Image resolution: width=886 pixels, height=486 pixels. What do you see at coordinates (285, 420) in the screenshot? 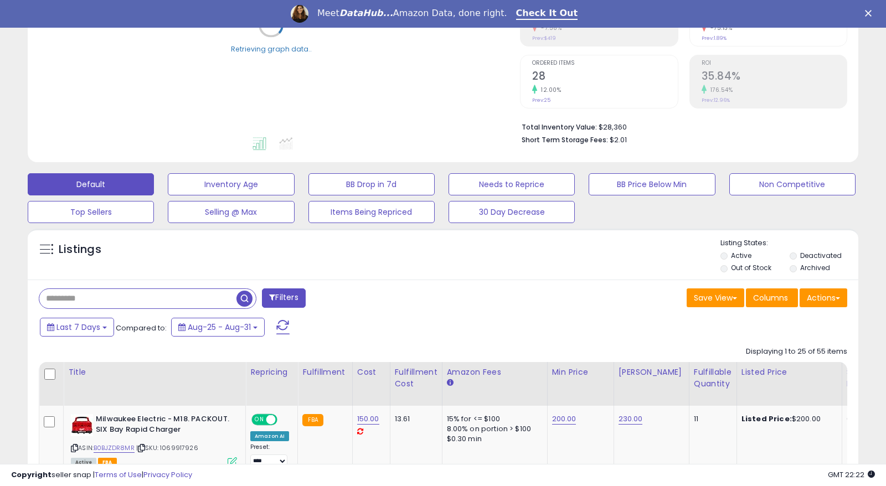
I see `span: OFF` at bounding box center [285, 420].